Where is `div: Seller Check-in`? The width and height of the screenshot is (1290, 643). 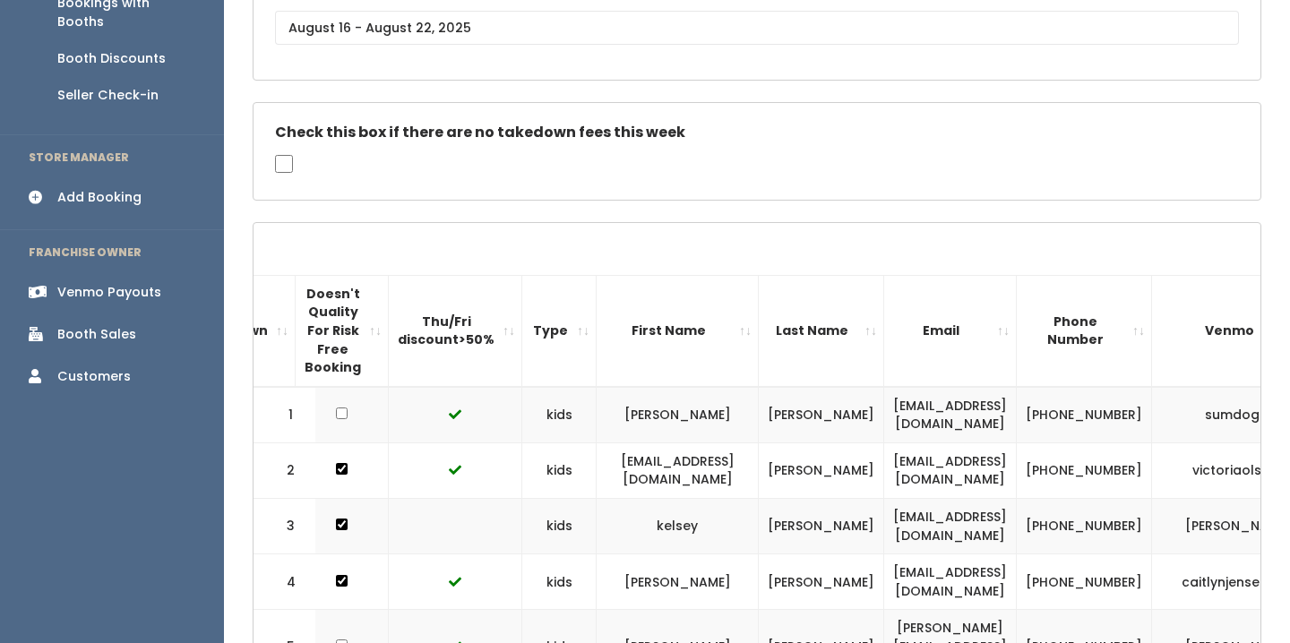
div: Seller Check-in is located at coordinates (107, 95).